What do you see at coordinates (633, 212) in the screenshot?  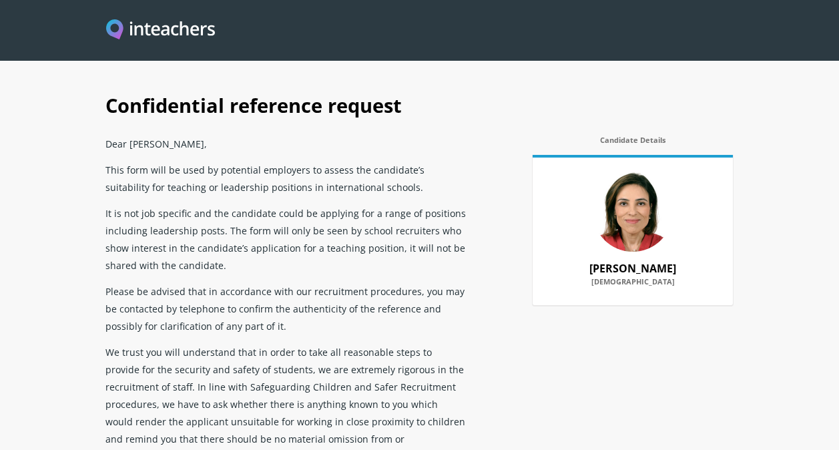 I see `img: 79394` at bounding box center [633, 212].